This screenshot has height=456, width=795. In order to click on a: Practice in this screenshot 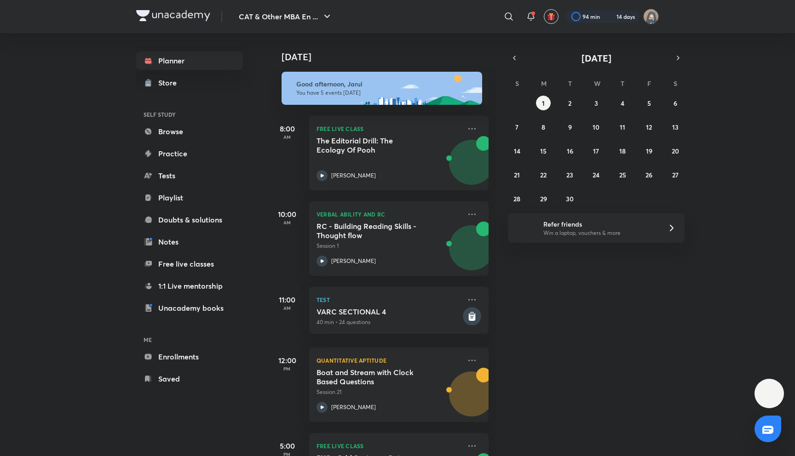, I will do `click(190, 154)`.